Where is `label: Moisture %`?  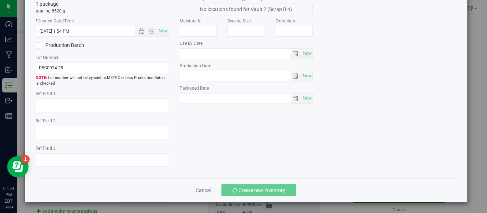
label: Moisture % is located at coordinates (198, 21).